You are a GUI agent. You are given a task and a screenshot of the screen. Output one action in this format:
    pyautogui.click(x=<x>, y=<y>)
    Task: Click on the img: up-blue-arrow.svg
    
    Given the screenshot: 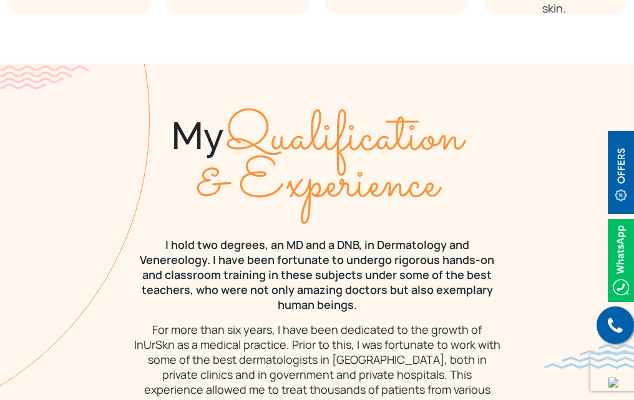 What is the action you would take?
    pyautogui.click(x=613, y=382)
    